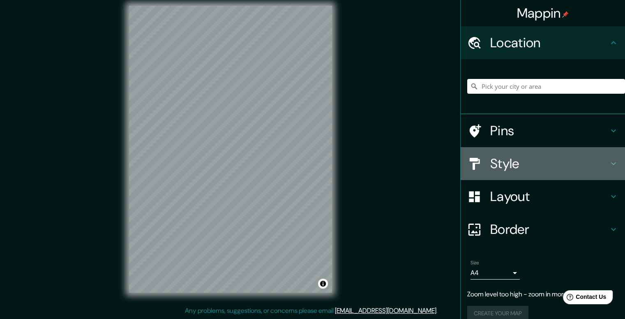  What do you see at coordinates (495, 273) in the screenshot?
I see `div: A4` at bounding box center [495, 273].